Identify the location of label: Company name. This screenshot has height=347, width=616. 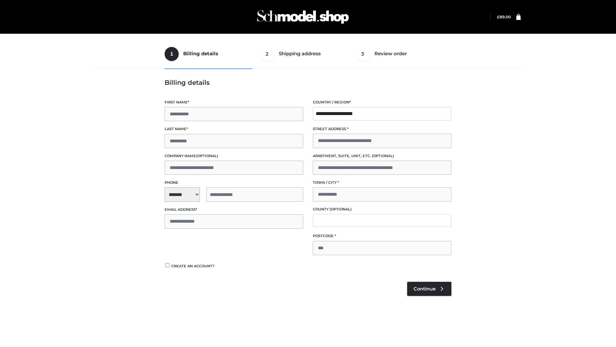
(234, 156).